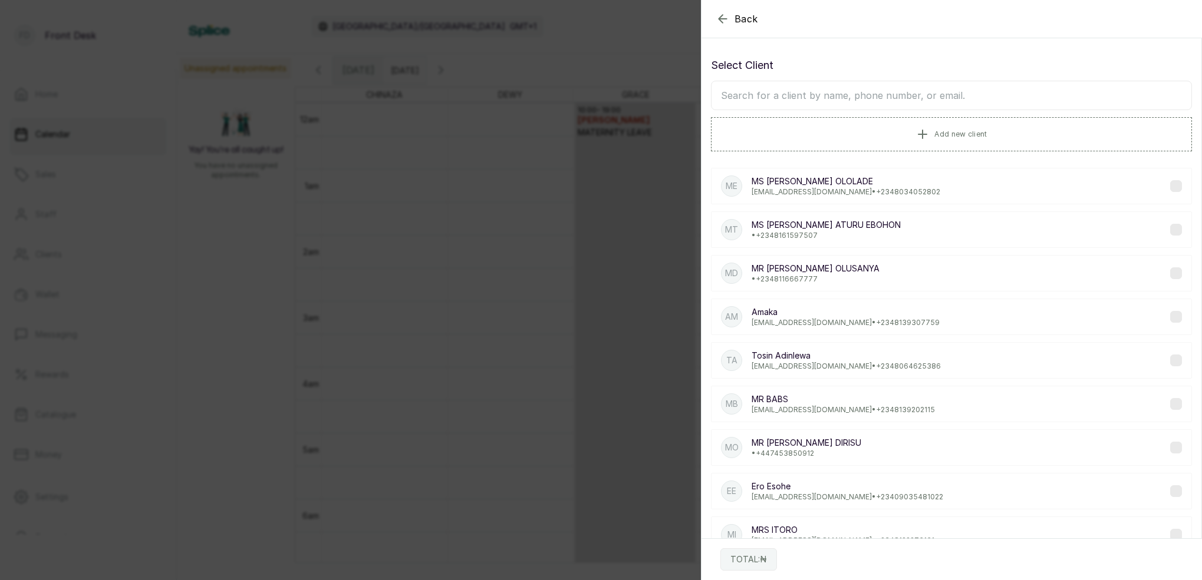 The height and width of the screenshot is (580, 1202). I want to click on p: ME, so click(731, 186).